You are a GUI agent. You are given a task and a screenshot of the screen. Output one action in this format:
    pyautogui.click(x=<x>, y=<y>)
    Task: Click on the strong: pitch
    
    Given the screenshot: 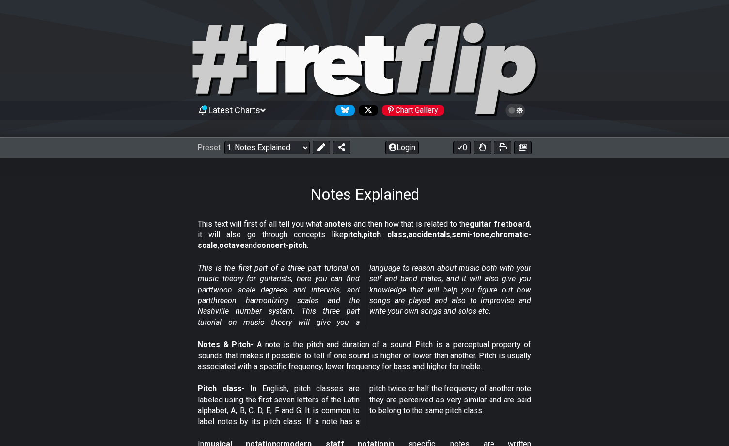 What is the action you would take?
    pyautogui.click(x=352, y=235)
    